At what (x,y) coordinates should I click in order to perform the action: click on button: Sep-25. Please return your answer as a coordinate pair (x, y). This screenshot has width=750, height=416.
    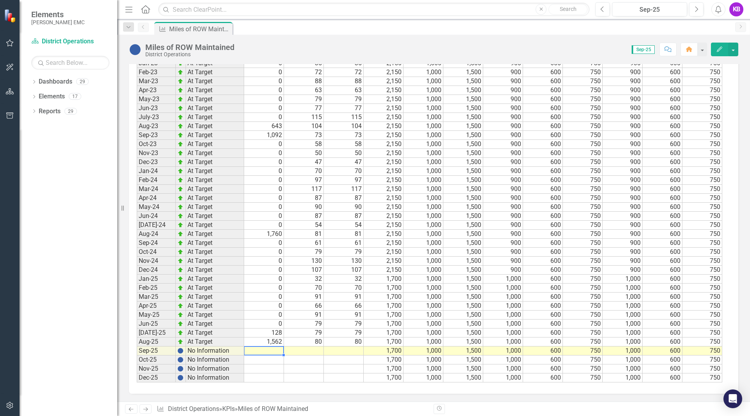
    Looking at the image, I should click on (650, 9).